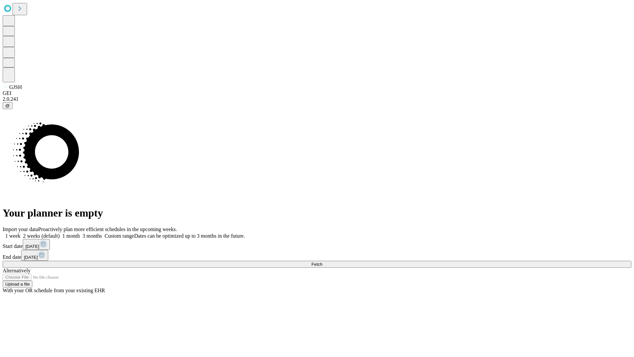 This screenshot has height=357, width=634. Describe the element at coordinates (119, 236) in the screenshot. I see `span: Custom range` at that location.